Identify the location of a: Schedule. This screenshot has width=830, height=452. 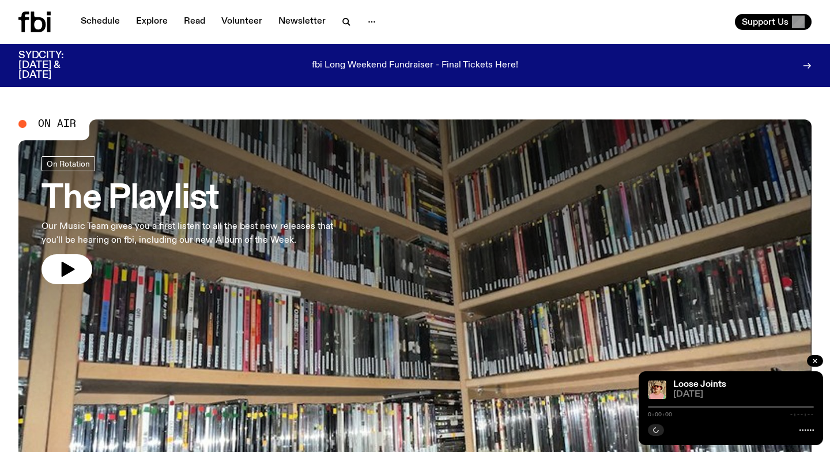
(100, 22).